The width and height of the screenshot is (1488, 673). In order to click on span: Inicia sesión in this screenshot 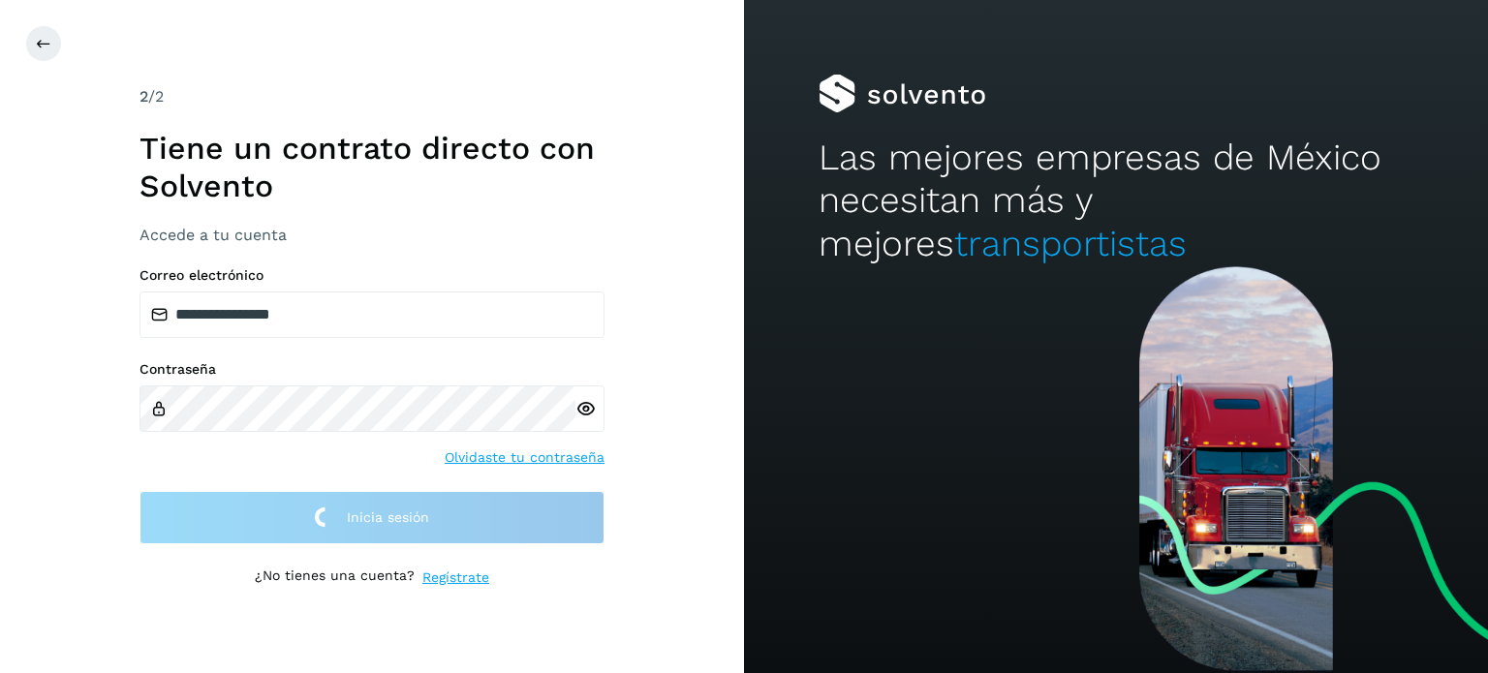, I will do `click(388, 517)`.